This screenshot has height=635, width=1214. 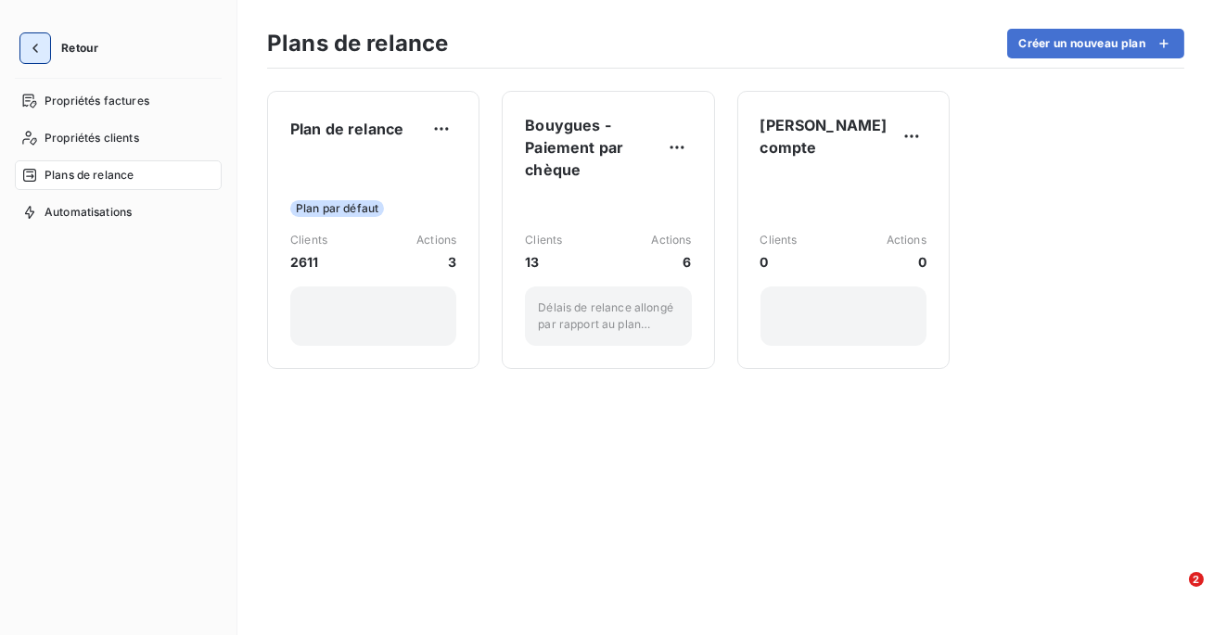 What do you see at coordinates (543, 261) in the screenshot?
I see `span: 13` at bounding box center [543, 261].